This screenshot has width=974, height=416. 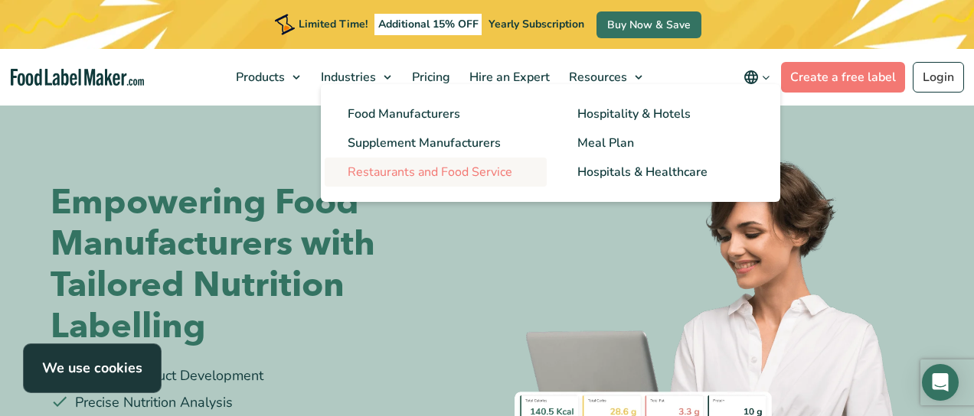 I want to click on a: Hospitals & Healthcare, so click(x=665, y=172).